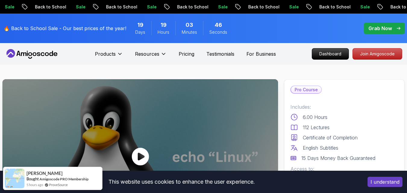  What do you see at coordinates (385, 182) in the screenshot?
I see `button: Accept cookies` at bounding box center [385, 182].